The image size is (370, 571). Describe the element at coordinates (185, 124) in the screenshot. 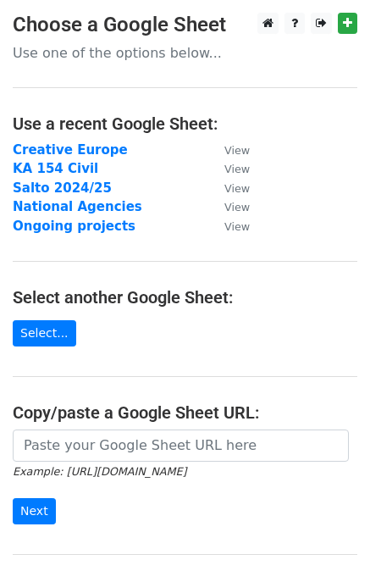

I see `h4: Use a recent Google Sheet:` at that location.